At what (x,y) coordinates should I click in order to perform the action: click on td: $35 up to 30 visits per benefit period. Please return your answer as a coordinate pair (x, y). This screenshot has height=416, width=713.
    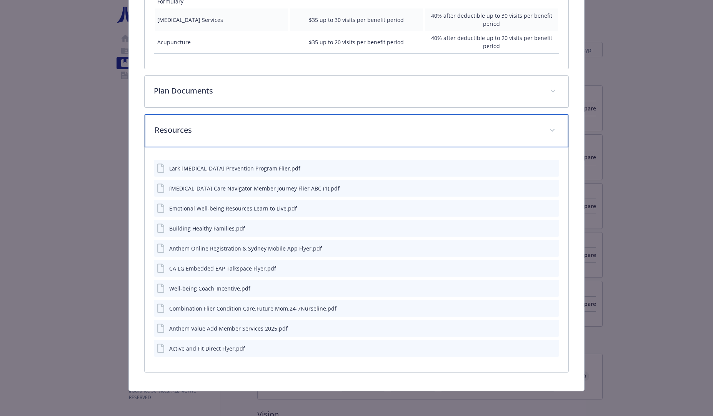
    Looking at the image, I should click on (356, 20).